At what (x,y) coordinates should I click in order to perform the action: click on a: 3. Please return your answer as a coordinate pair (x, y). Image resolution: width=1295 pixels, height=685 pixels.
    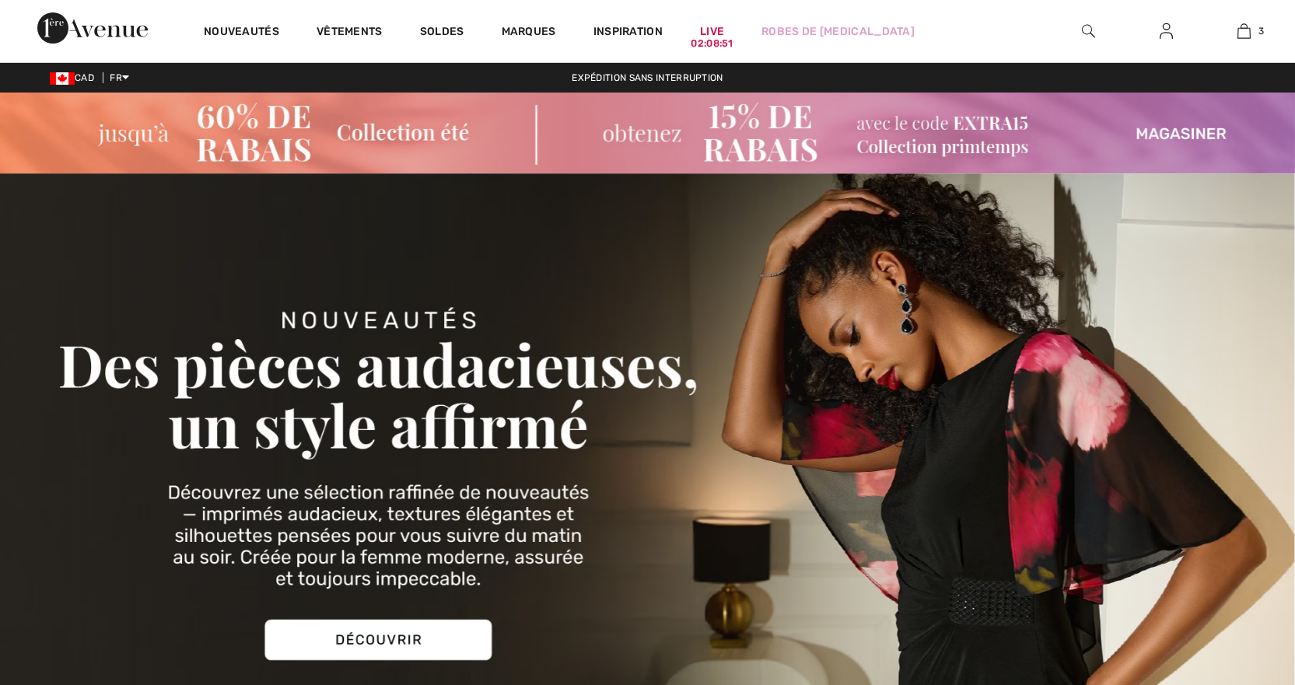
    Looking at the image, I should click on (1243, 31).